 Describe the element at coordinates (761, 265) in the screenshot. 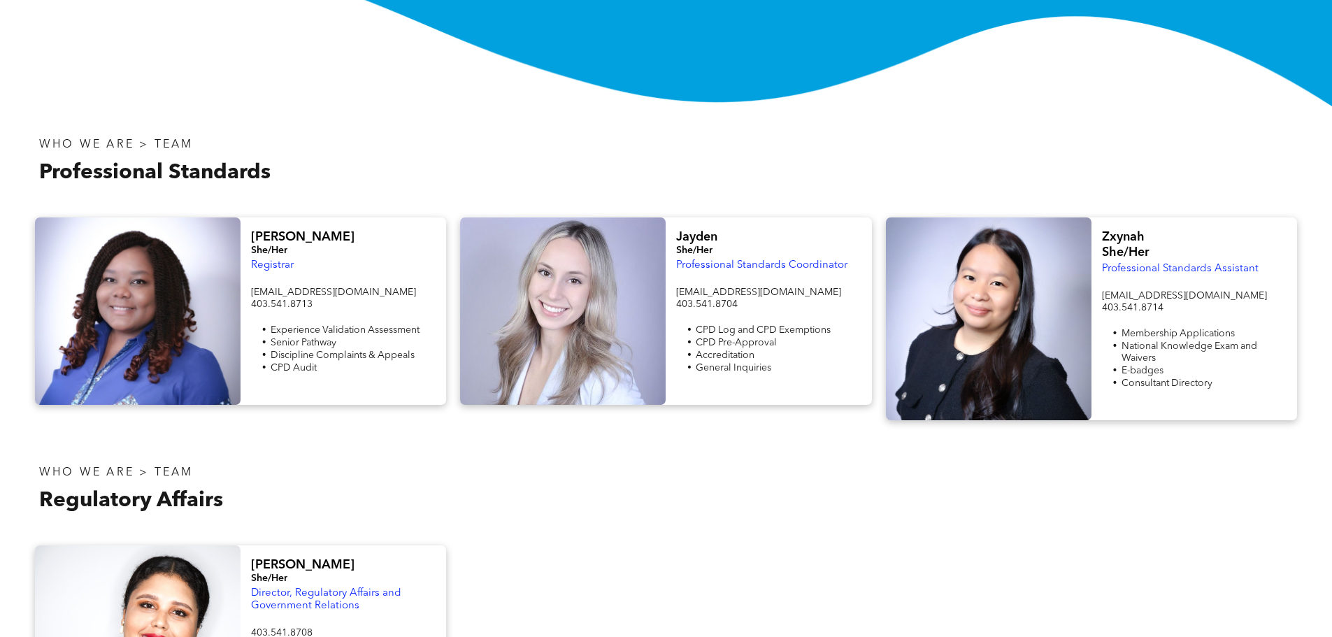

I see `span: Professional Standards Coordinator` at that location.